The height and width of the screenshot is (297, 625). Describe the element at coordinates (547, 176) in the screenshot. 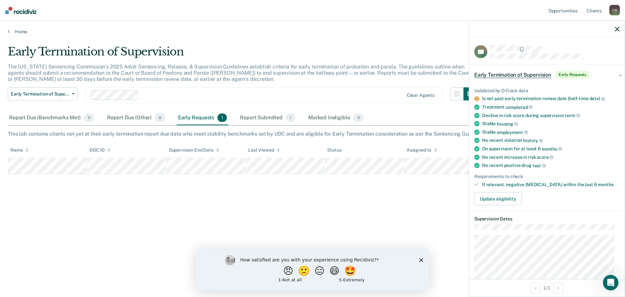

I see `div: Requirements to check` at that location.